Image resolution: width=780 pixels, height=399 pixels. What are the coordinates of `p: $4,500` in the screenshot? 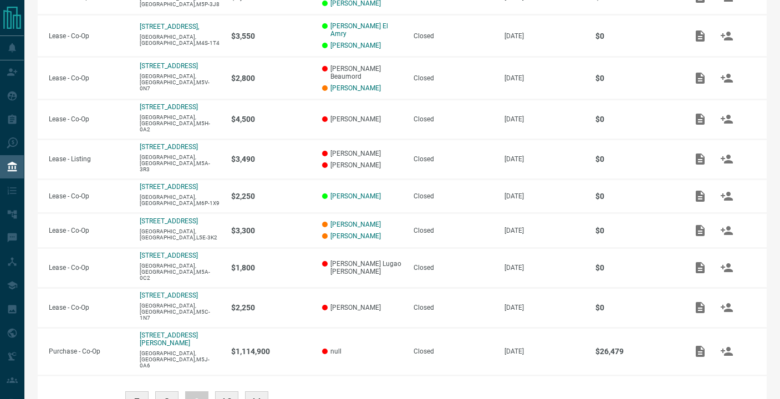 It's located at (271, 119).